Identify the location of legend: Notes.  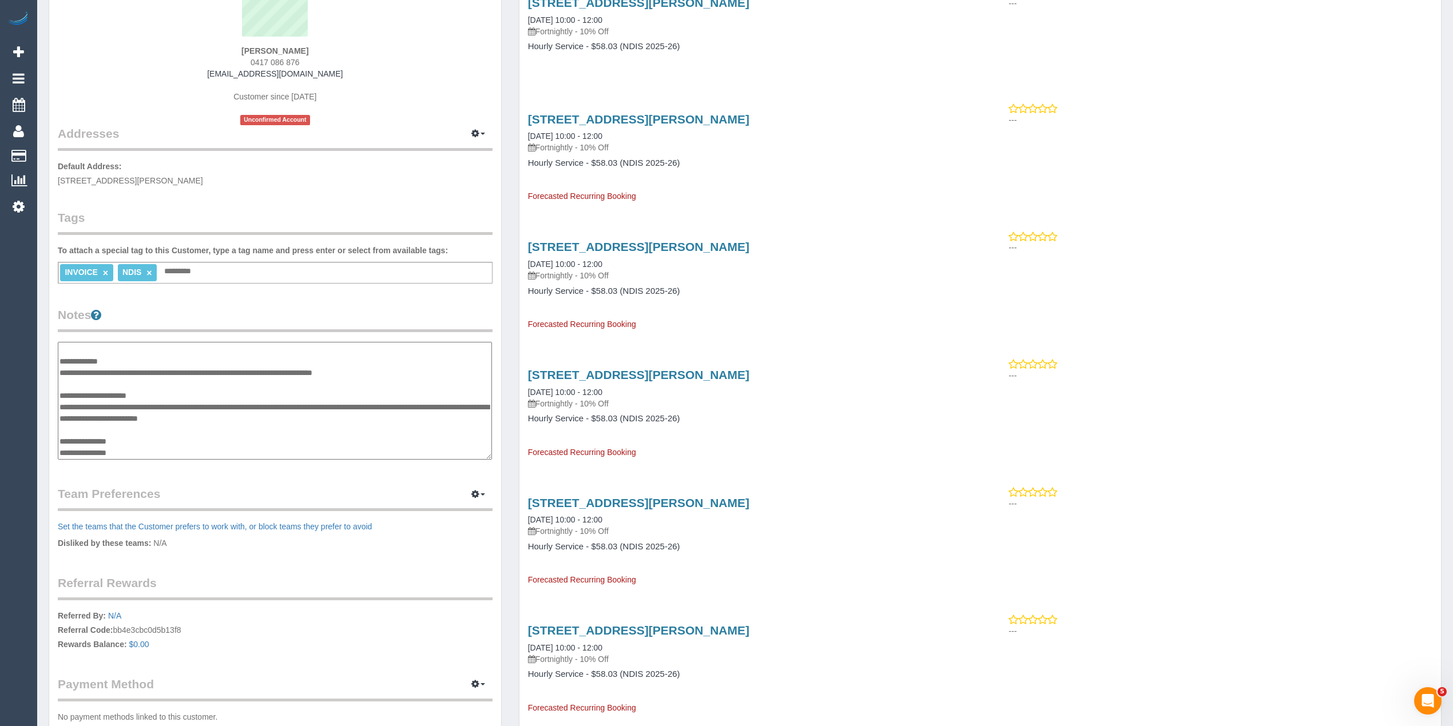
(275, 319).